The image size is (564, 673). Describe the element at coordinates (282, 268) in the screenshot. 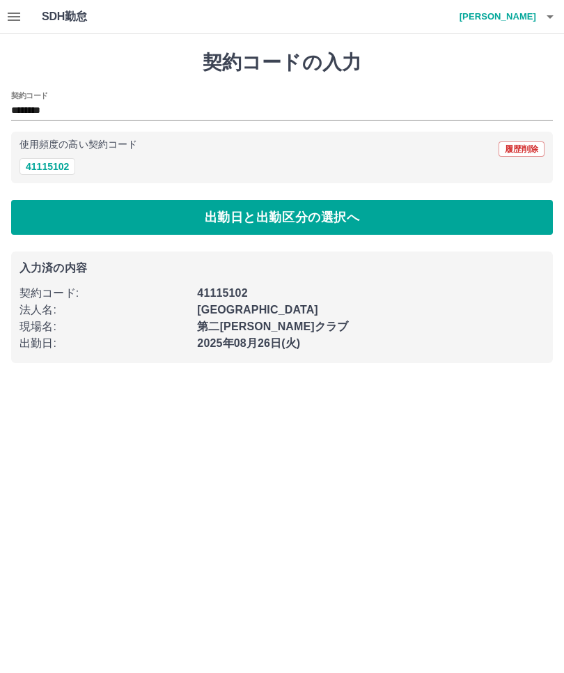

I see `p: 入力済の内容` at that location.